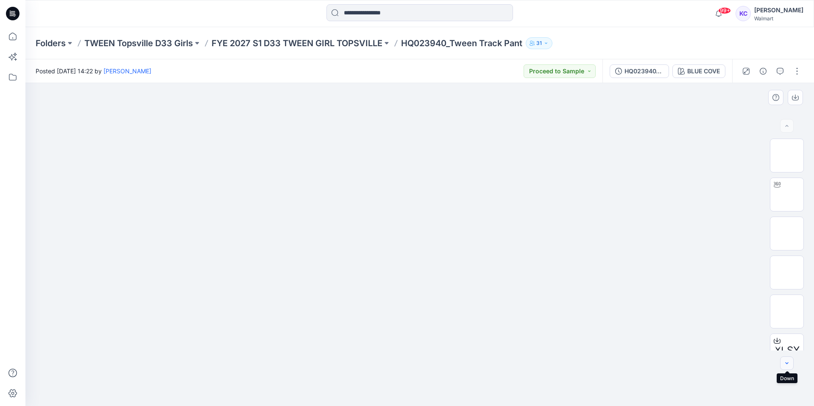 The height and width of the screenshot is (406, 814). What do you see at coordinates (461, 43) in the screenshot?
I see `p: HQ023940_Tween Track Pant` at bounding box center [461, 43].